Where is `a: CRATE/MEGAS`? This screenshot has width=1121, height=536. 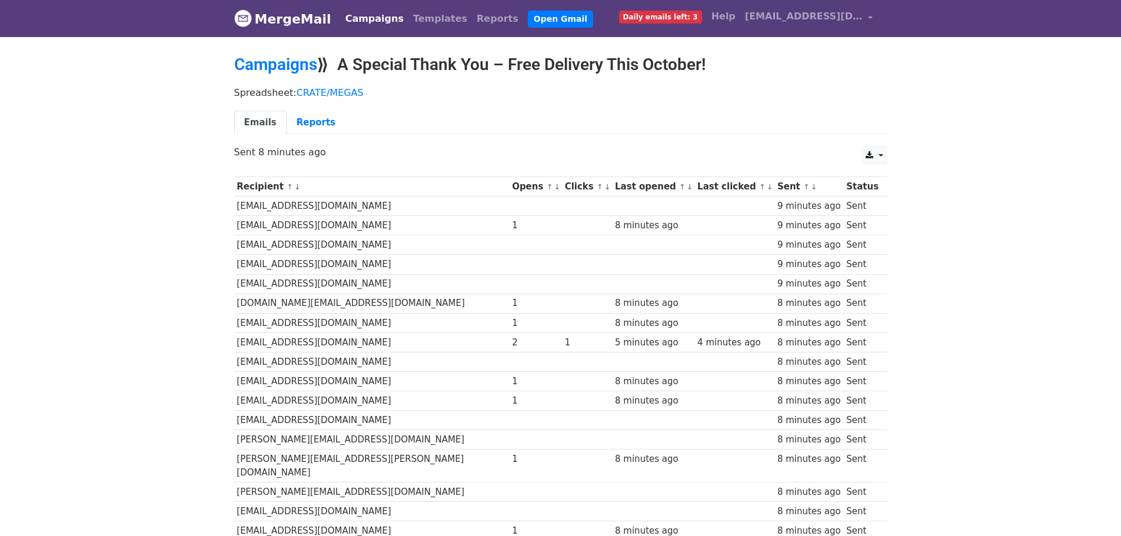 a: CRATE/MEGAS is located at coordinates (330, 92).